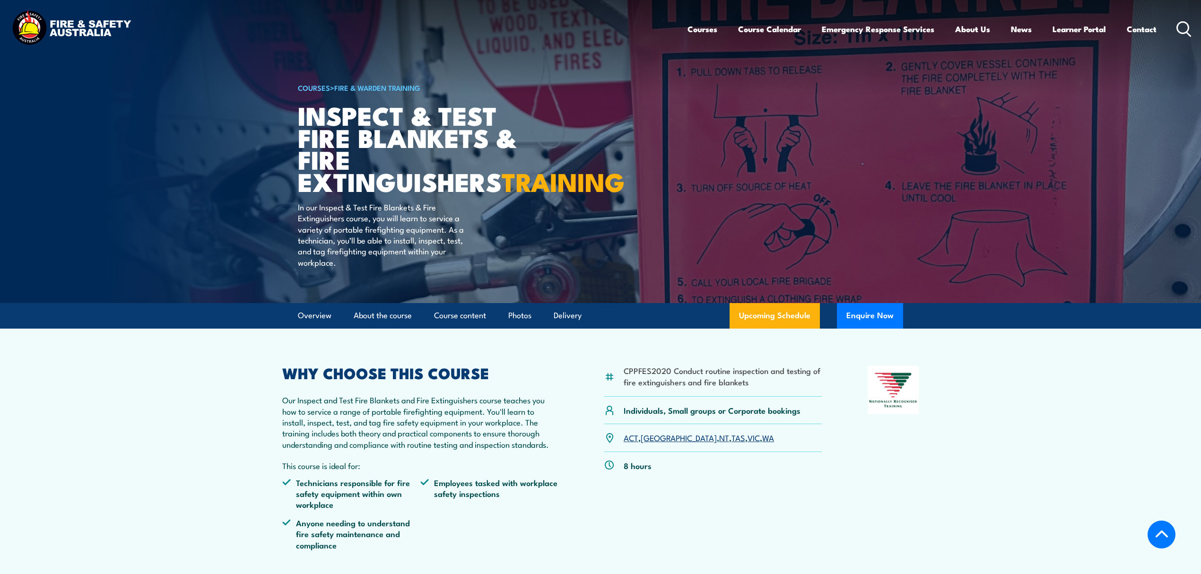 The width and height of the screenshot is (1201, 574). Describe the element at coordinates (383, 315) in the screenshot. I see `a: About the course` at that location.